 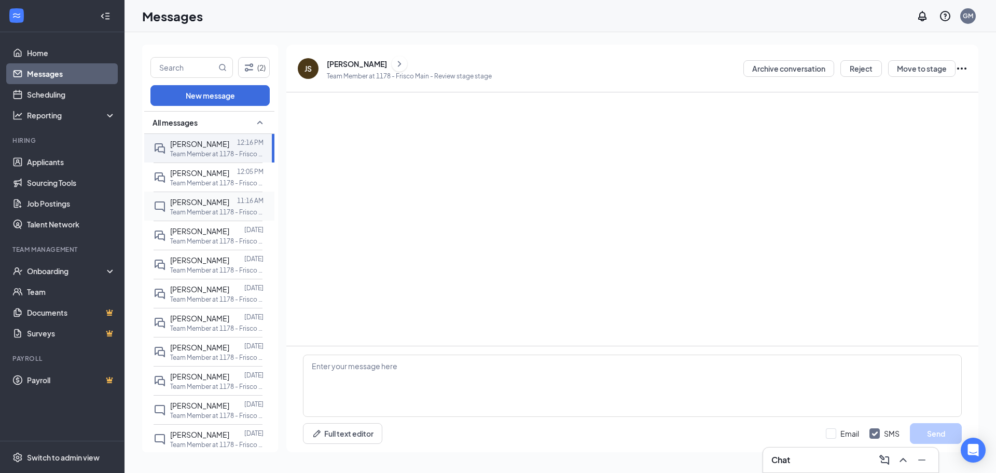 I want to click on p: 12:05 PM, so click(x=250, y=171).